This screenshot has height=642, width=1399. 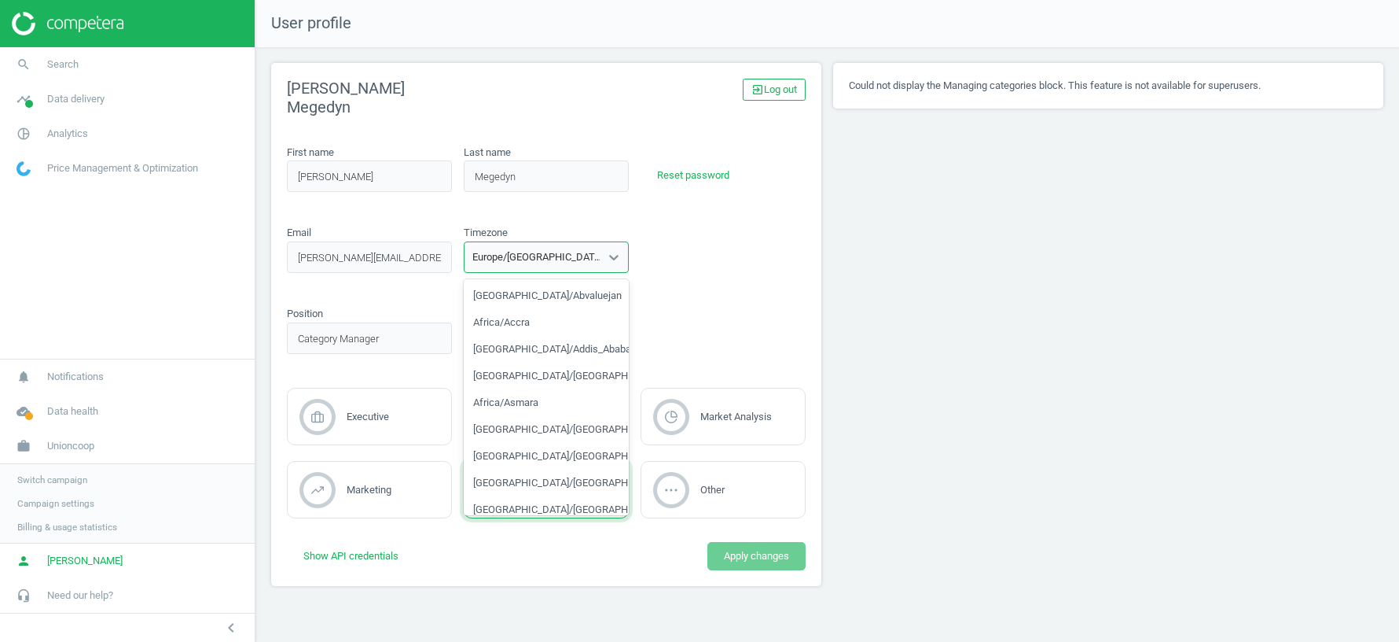 I want to click on label: Email, so click(x=299, y=233).